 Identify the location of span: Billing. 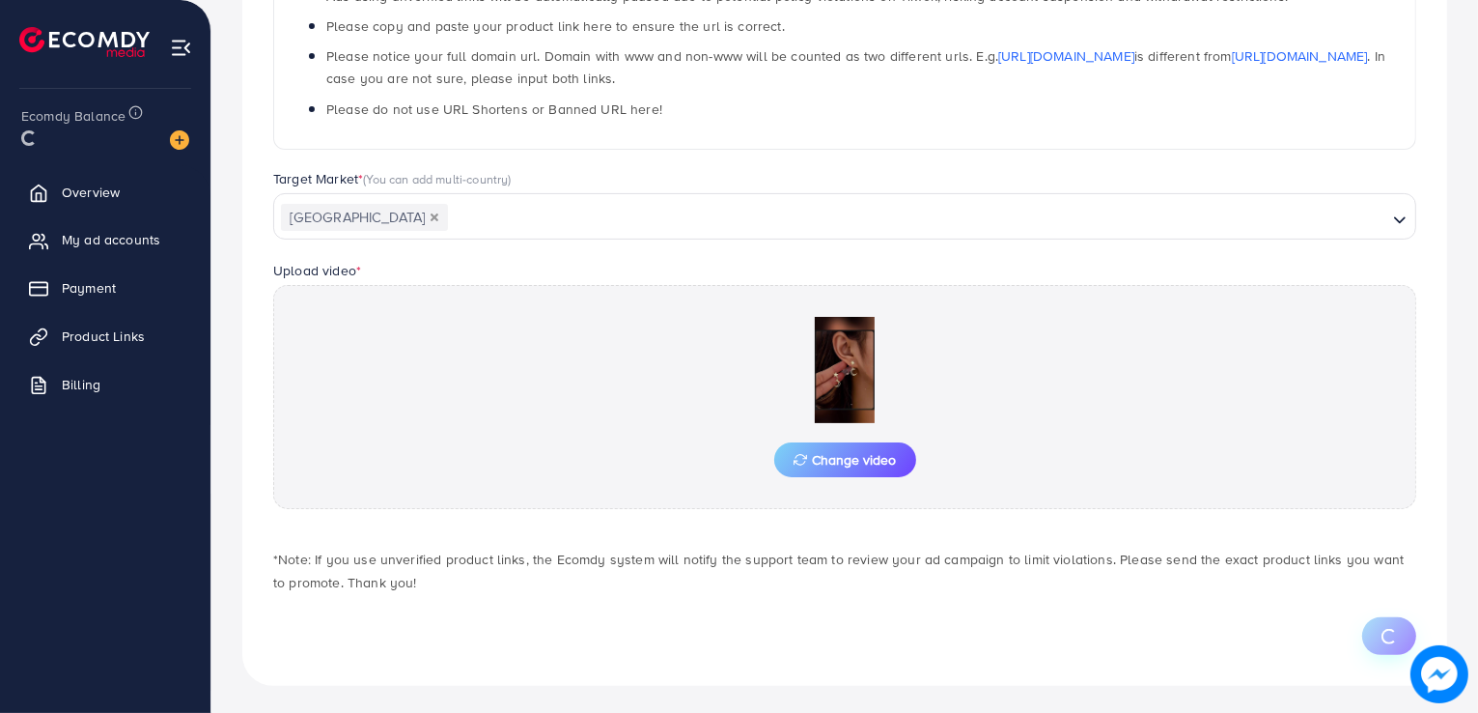
(81, 384).